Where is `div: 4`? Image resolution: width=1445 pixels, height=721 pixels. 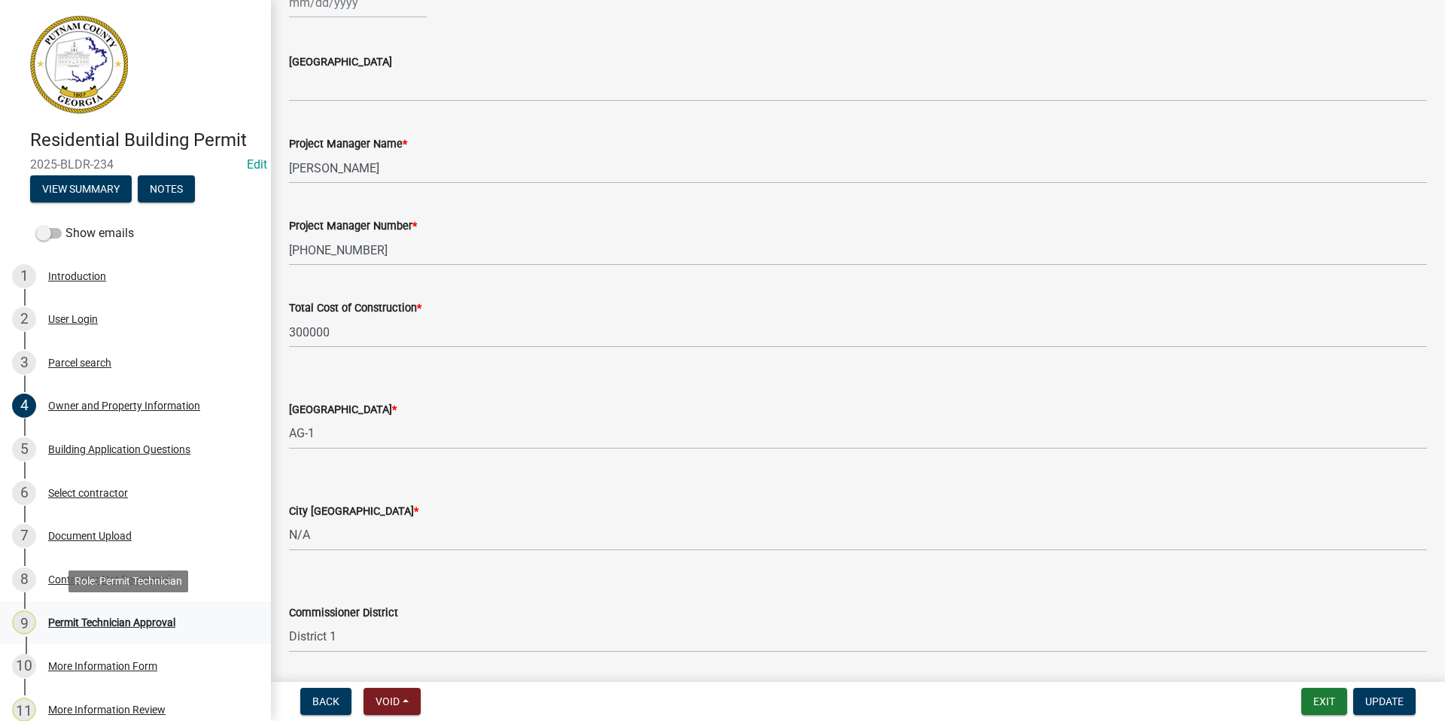
div: 4 is located at coordinates (24, 406).